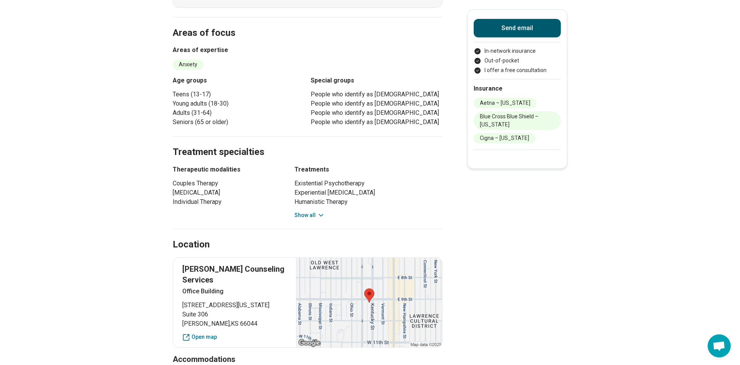 This screenshot has width=740, height=365. Describe the element at coordinates (308, 359) in the screenshot. I see `h3: Accommodations` at that location.